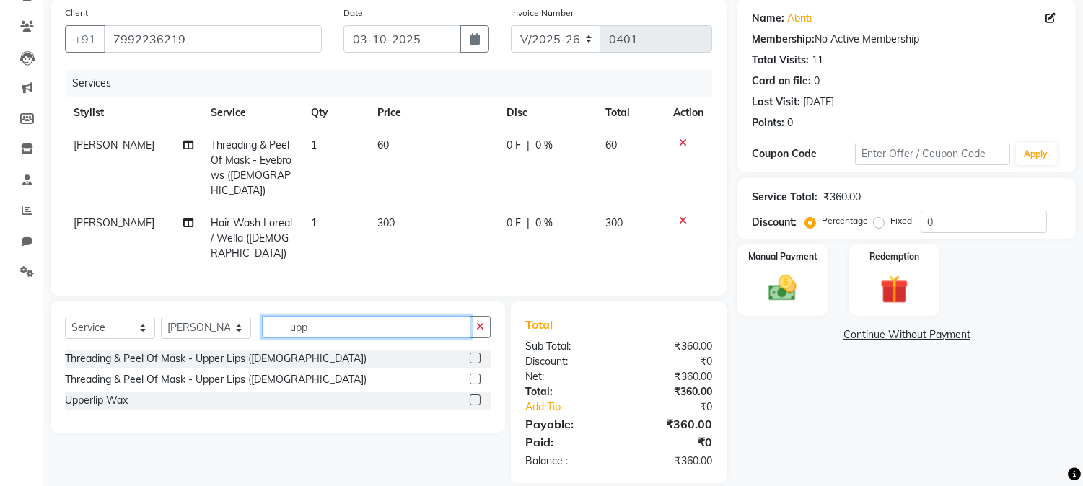 Image resolution: width=1083 pixels, height=486 pixels. Describe the element at coordinates (542, 325) in the screenshot. I see `span: Total` at that location.